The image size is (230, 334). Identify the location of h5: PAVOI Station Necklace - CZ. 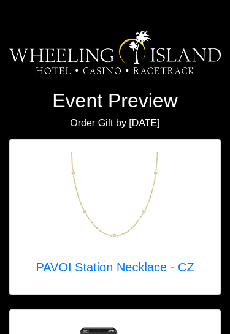
(114, 267).